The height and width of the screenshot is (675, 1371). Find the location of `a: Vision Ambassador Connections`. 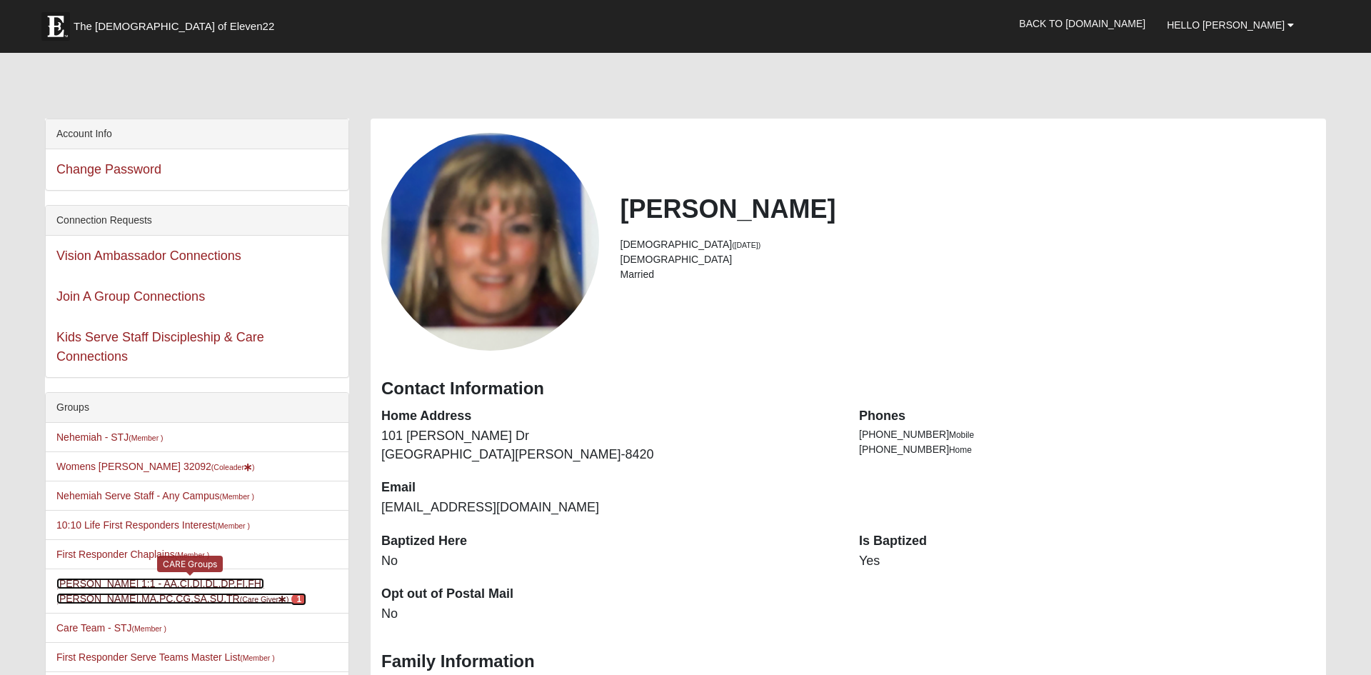

a: Vision Ambassador Connections is located at coordinates (149, 256).